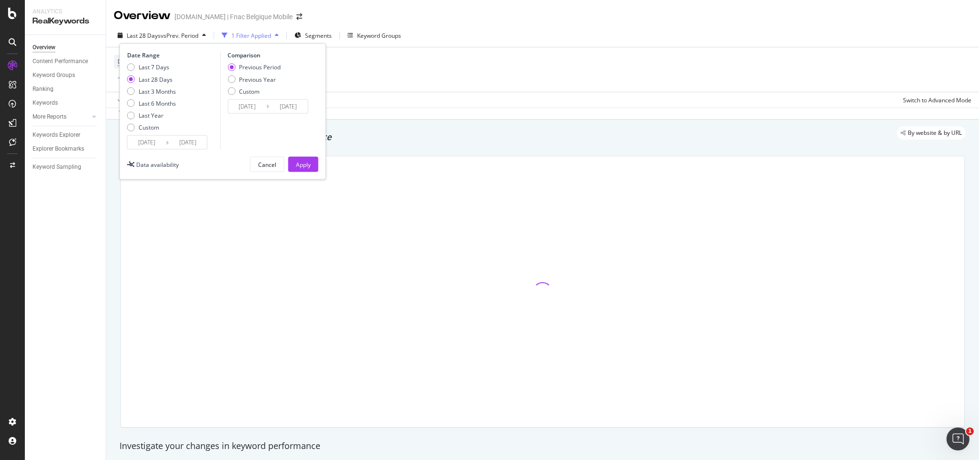  What do you see at coordinates (65, 11) in the screenshot?
I see `div: Analytics` at bounding box center [65, 11].